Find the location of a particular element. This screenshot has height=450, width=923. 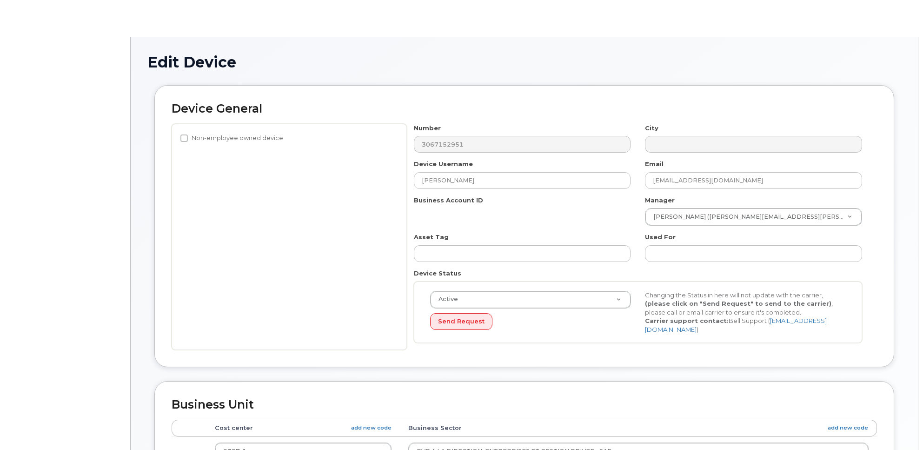

th: Cost center is located at coordinates (303, 428).